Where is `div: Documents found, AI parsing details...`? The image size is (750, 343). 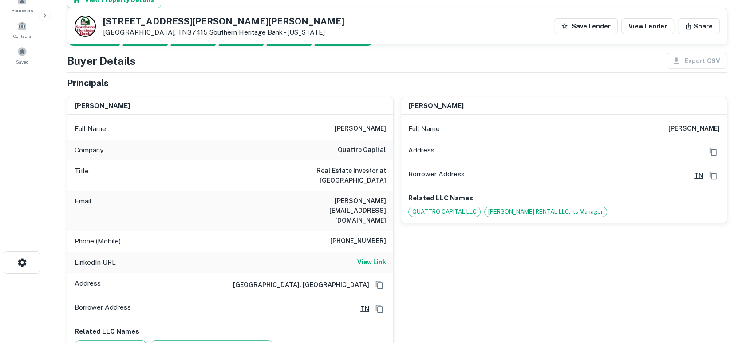 div: Documents found, AI parsing details... is located at coordinates (196, 39).